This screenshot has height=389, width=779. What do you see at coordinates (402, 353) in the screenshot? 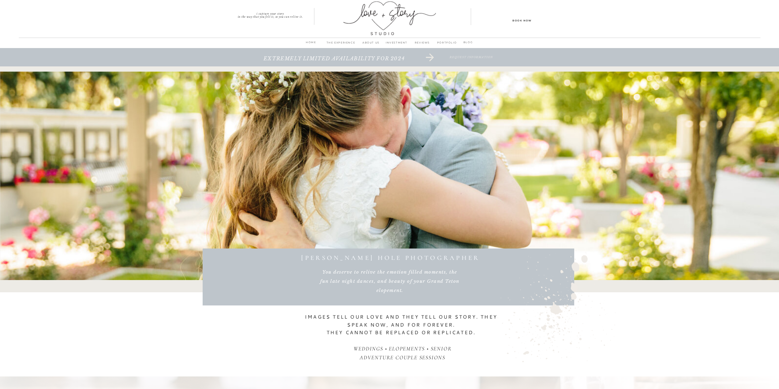
I see `h2: weddings • eLOPEMENTS • SENIOR ADVENTURE COUPLE SESSIONS` at bounding box center [402, 353].